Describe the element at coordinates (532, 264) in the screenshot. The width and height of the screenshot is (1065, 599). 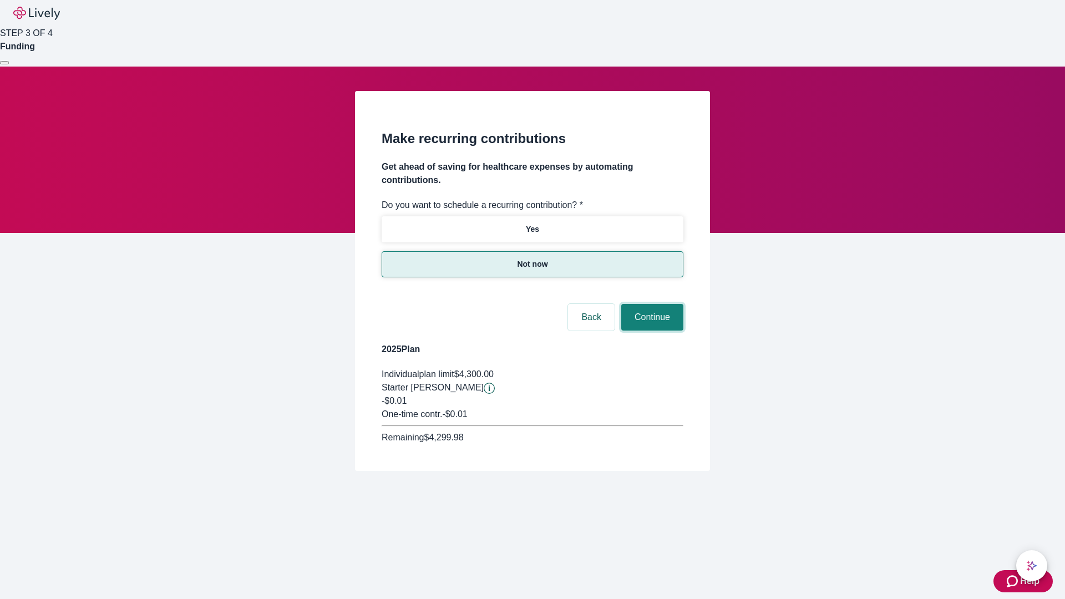
I see `button: Not now` at that location.